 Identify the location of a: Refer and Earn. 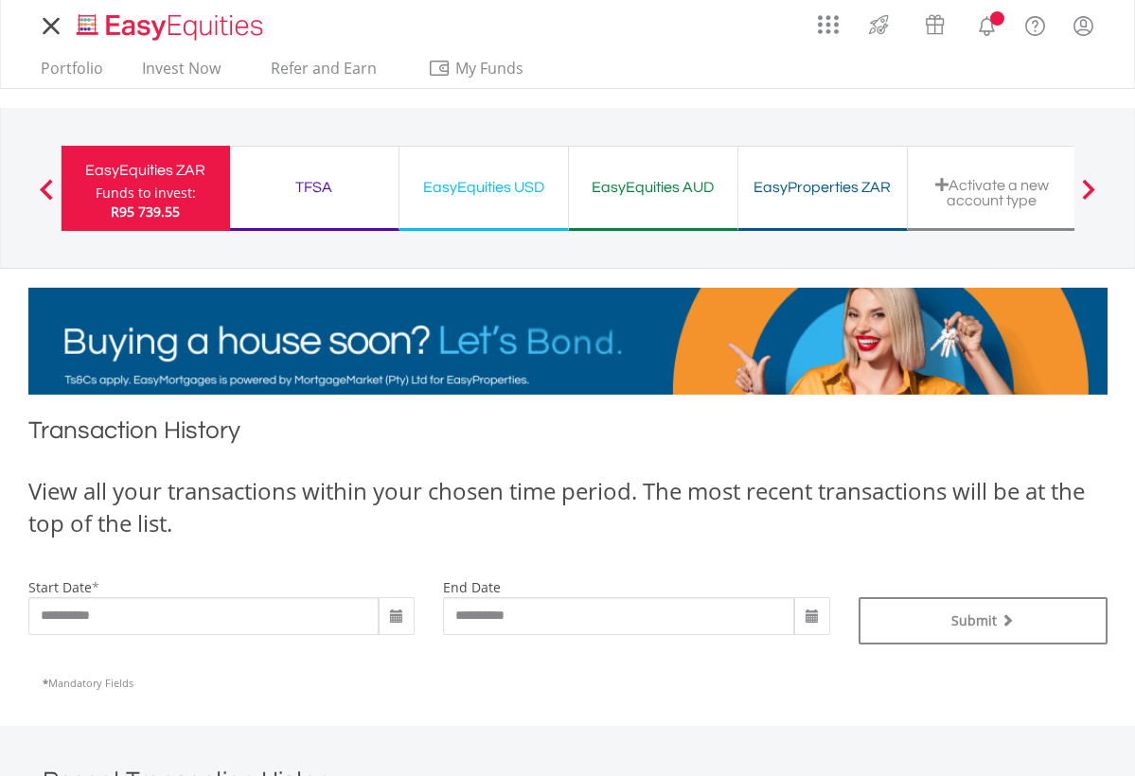
(324, 73).